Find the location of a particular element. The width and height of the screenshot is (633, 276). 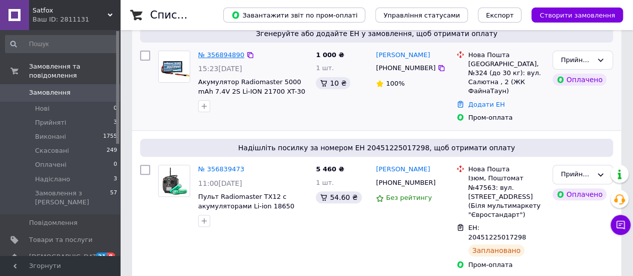

span: 8 is located at coordinates (111, 256).